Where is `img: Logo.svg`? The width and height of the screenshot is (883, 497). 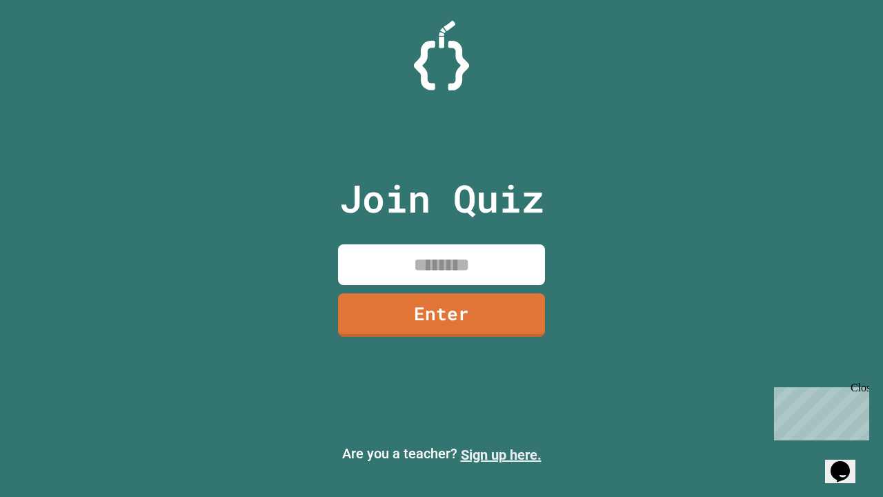
img: Logo.svg is located at coordinates (442, 55).